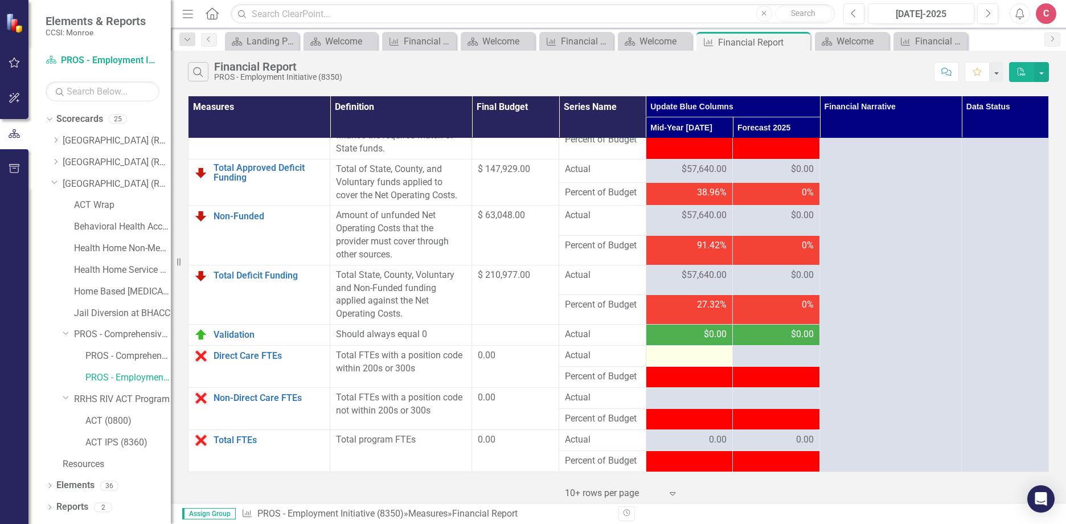  Describe the element at coordinates (428, 513) in the screenshot. I see `a: Measures` at that location.